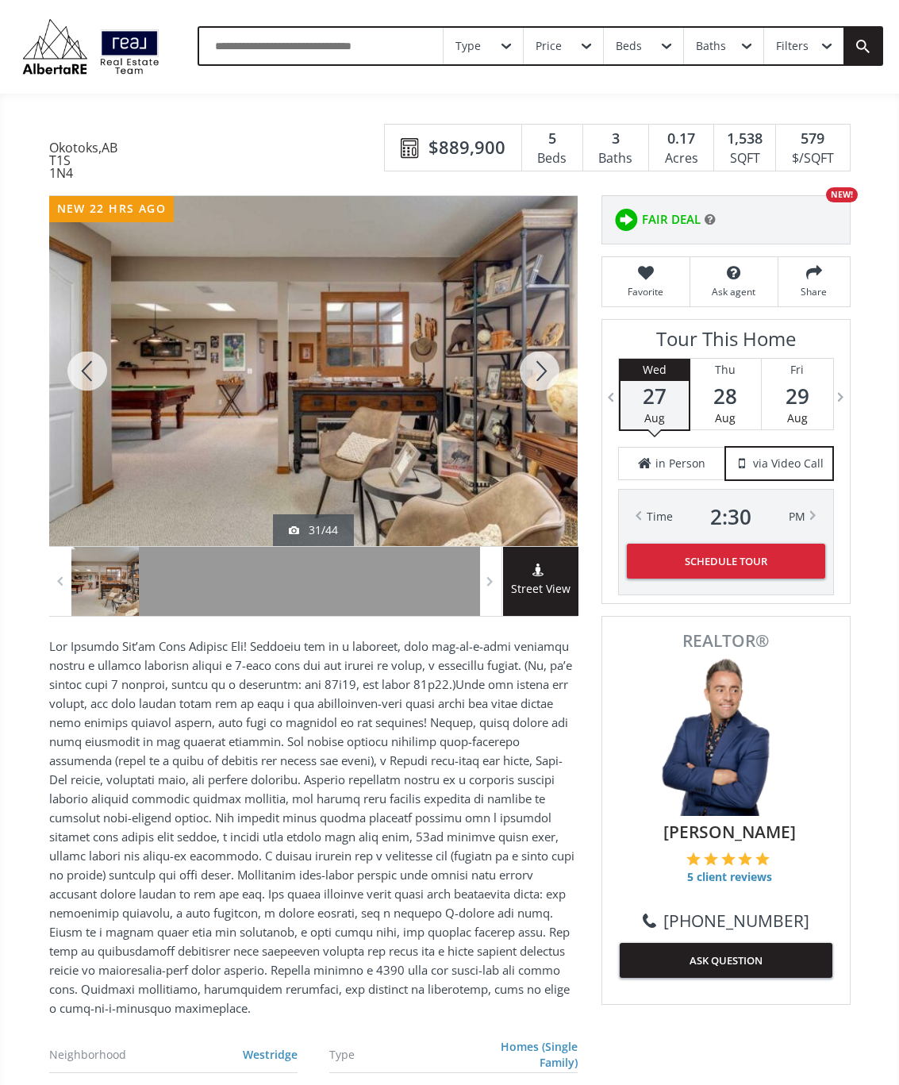 The width and height of the screenshot is (899, 1085). I want to click on img: 5 of 5 stars, so click(763, 859).